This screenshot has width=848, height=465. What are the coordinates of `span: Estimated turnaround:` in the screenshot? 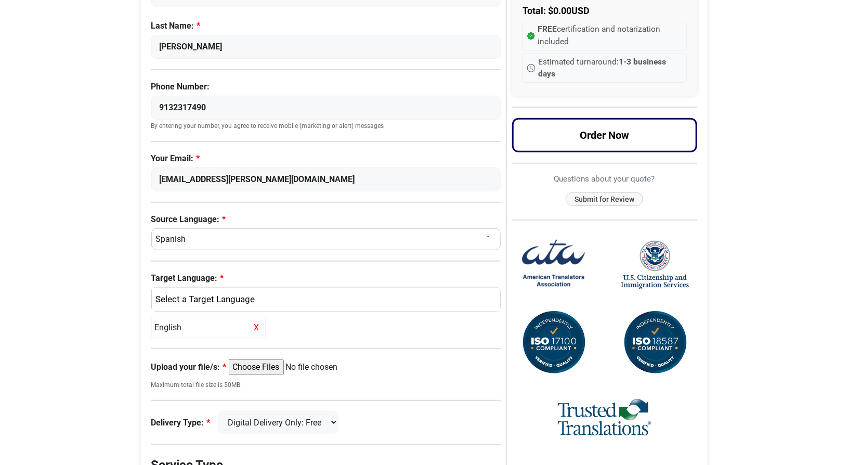 It's located at (610, 68).